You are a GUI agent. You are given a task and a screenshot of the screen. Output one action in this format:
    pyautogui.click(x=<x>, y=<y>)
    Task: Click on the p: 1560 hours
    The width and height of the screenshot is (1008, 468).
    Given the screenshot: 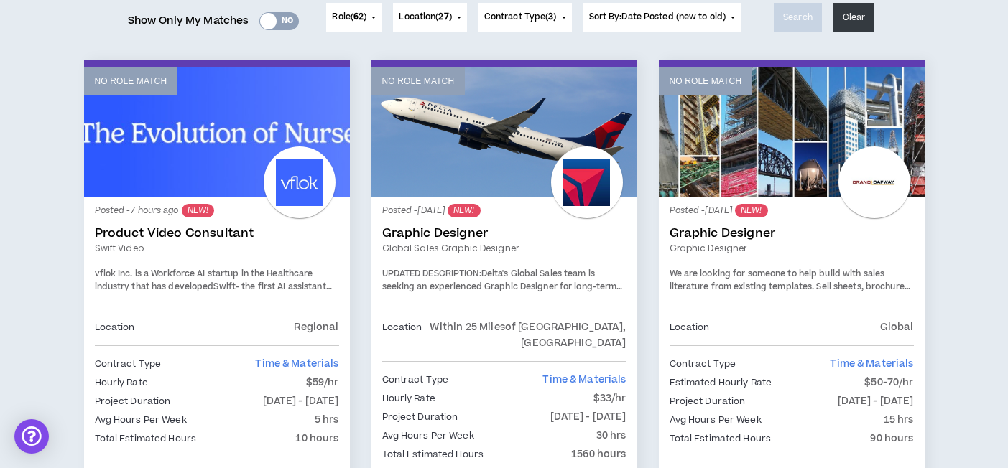 What is the action you would take?
    pyautogui.click(x=598, y=455)
    